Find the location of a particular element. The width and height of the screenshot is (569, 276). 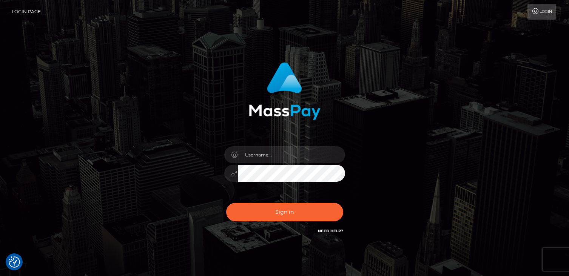

a: Login is located at coordinates (541, 12).